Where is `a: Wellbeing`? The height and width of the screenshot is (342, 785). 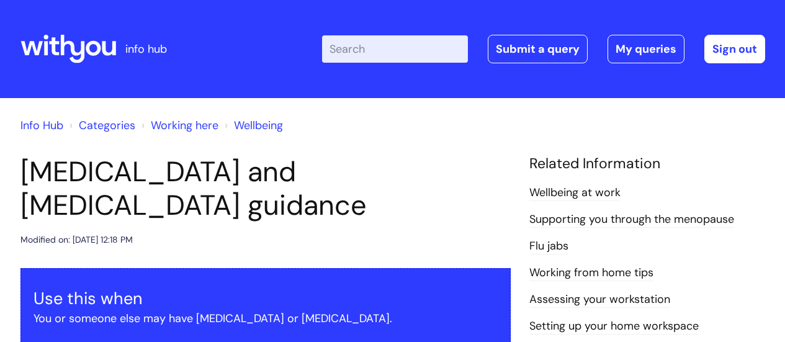 a: Wellbeing is located at coordinates (258, 125).